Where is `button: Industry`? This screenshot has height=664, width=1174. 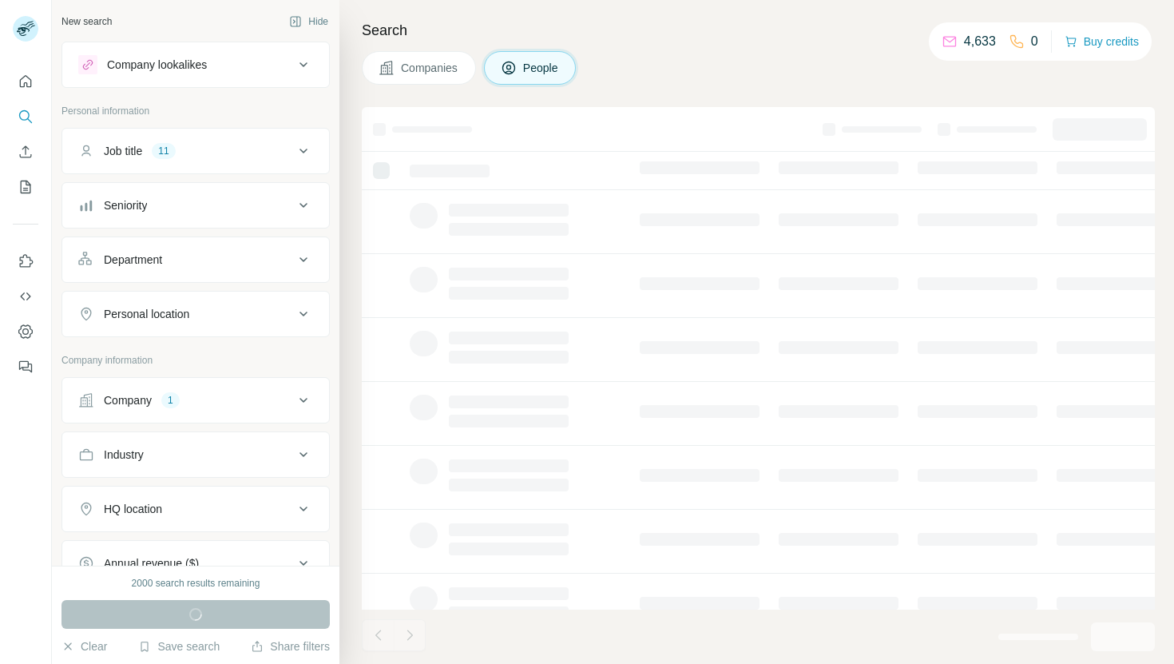
button: Industry is located at coordinates (196, 454).